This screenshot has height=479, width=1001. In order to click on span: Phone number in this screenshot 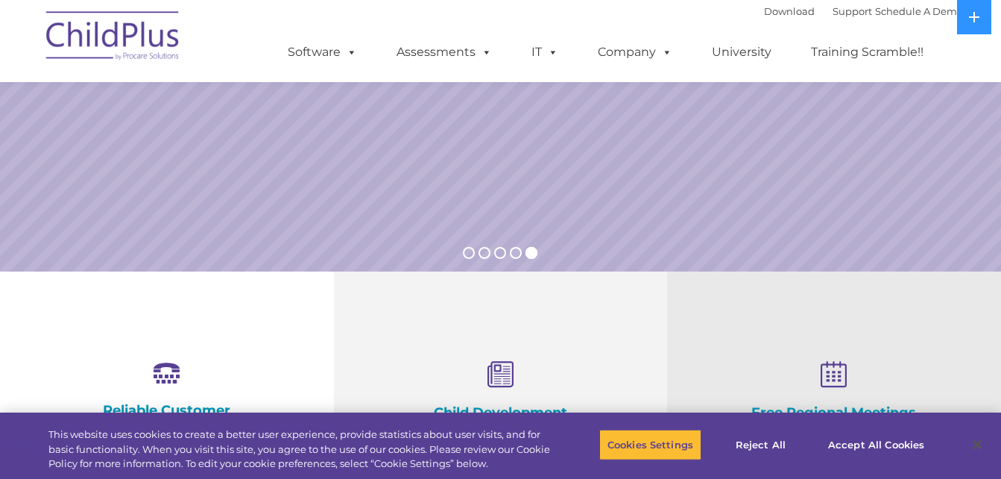, I will do `click(239, 165)`.